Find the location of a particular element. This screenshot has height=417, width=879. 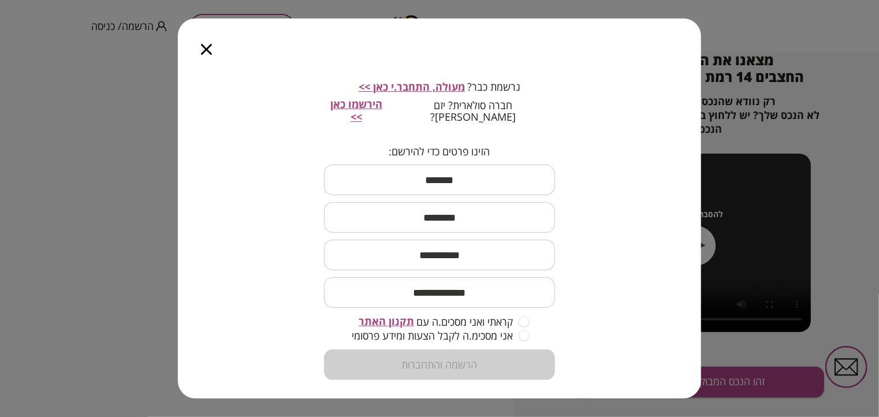

span: נרשמת כבר? is located at coordinates (494, 87).